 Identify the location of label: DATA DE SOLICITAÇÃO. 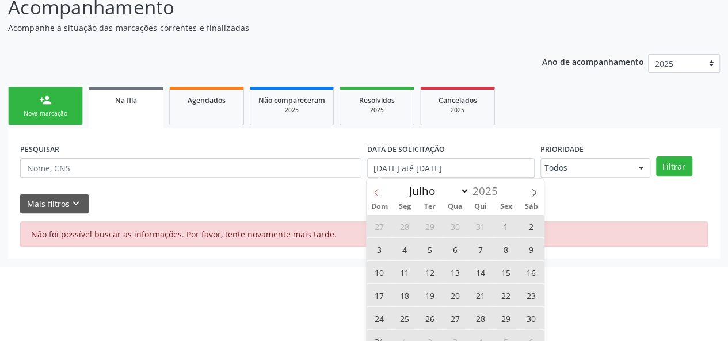
(406, 149).